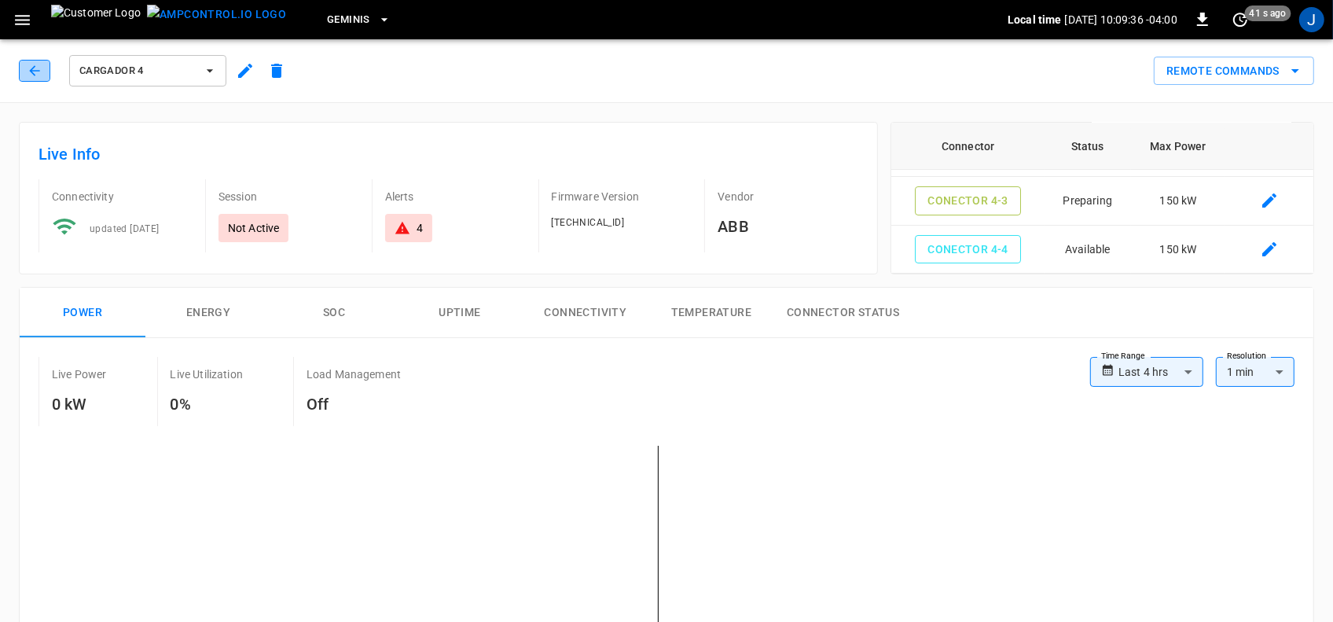  What do you see at coordinates (1102, 153) in the screenshot?
I see `table: connector table` at bounding box center [1102, 153].